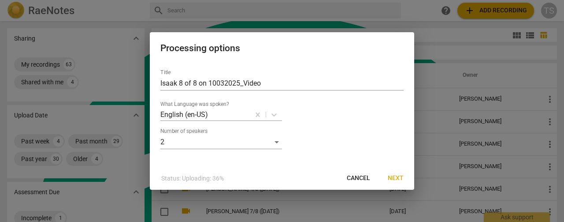  Describe the element at coordinates (221, 142) in the screenshot. I see `div: 2` at that location.